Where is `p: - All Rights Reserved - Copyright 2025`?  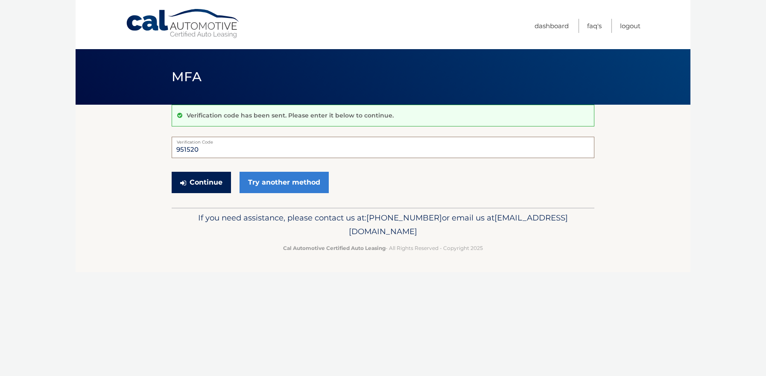 p: - All Rights Reserved - Copyright 2025 is located at coordinates (383, 248).